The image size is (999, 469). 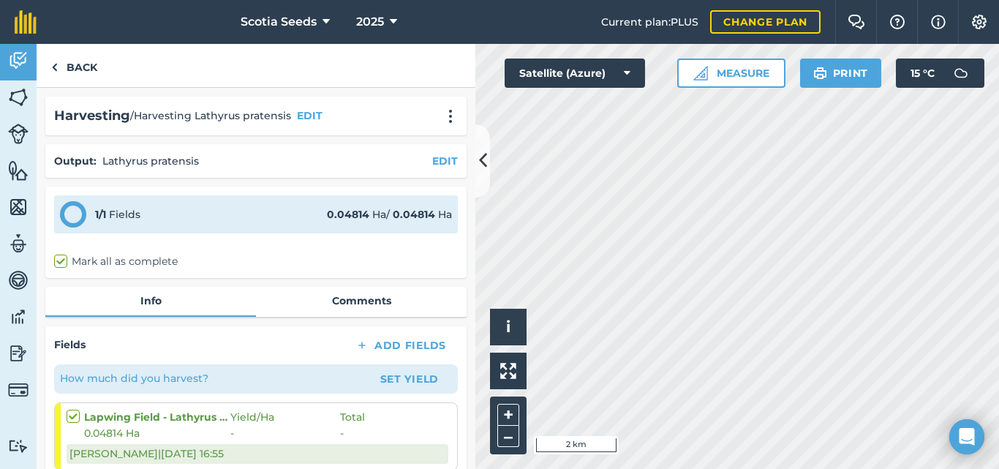 I want to click on span: Current plan : PLUS, so click(x=649, y=22).